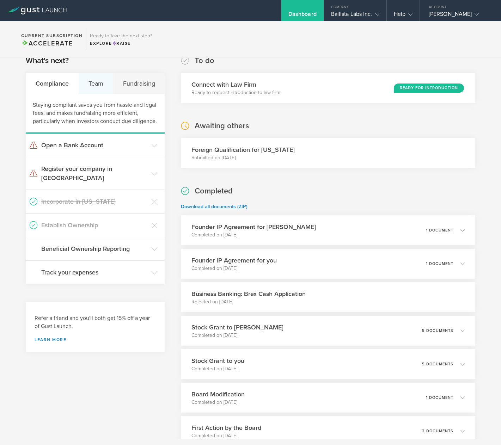 The width and height of the screenshot is (501, 445). What do you see at coordinates (355, 16) in the screenshot?
I see `div: Ballista Labs Inc.` at bounding box center [355, 16].